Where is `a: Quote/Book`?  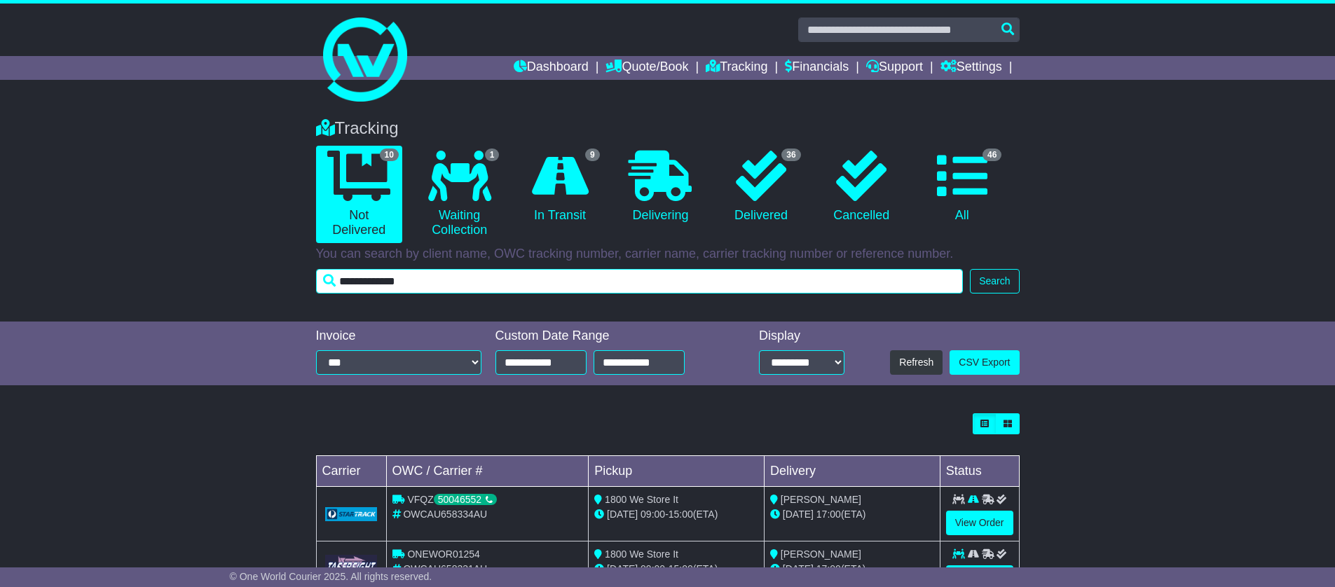
a: Quote/Book is located at coordinates (647, 68).